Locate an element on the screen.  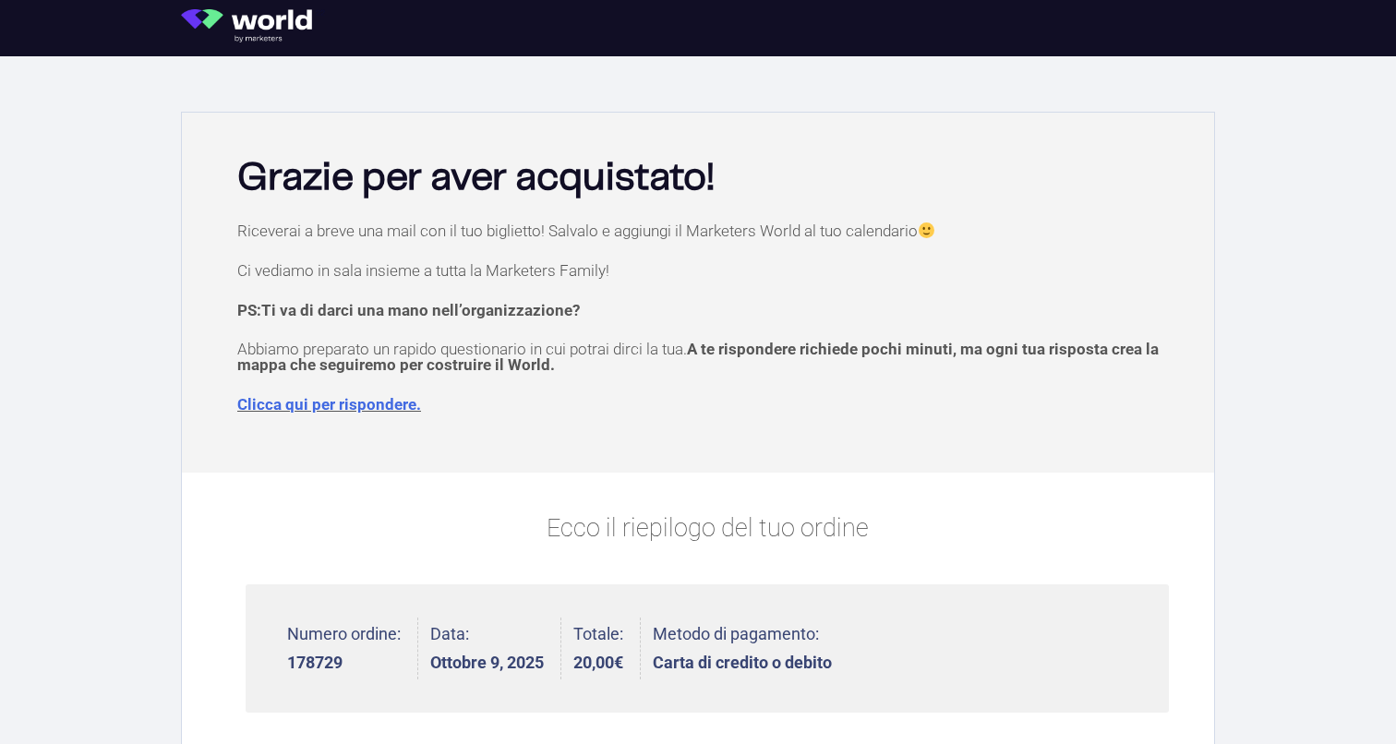
strong: 178729 is located at coordinates (343, 663).